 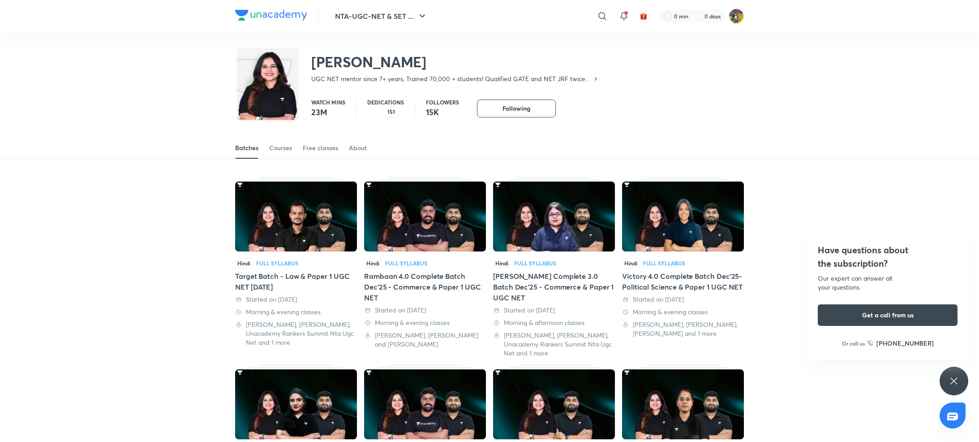 What do you see at coordinates (380, 112) in the screenshot?
I see `img: educator badge1` at bounding box center [380, 112].